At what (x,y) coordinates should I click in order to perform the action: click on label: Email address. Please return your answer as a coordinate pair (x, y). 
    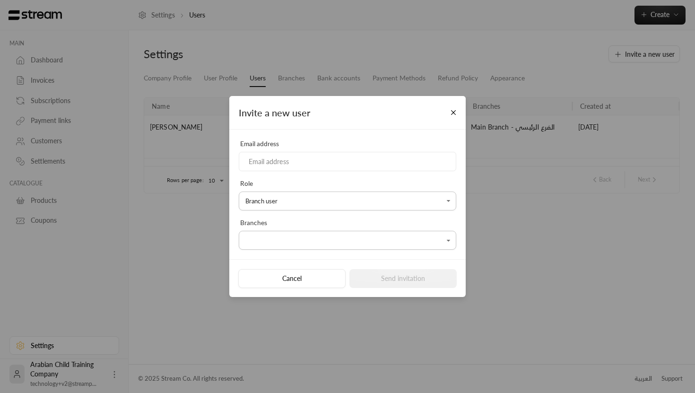
    Looking at the image, I should click on (259, 144).